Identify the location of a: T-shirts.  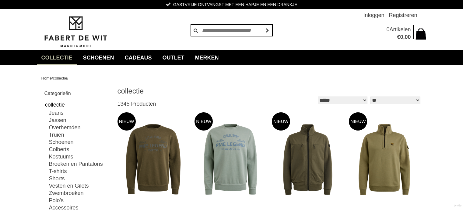
(79, 172).